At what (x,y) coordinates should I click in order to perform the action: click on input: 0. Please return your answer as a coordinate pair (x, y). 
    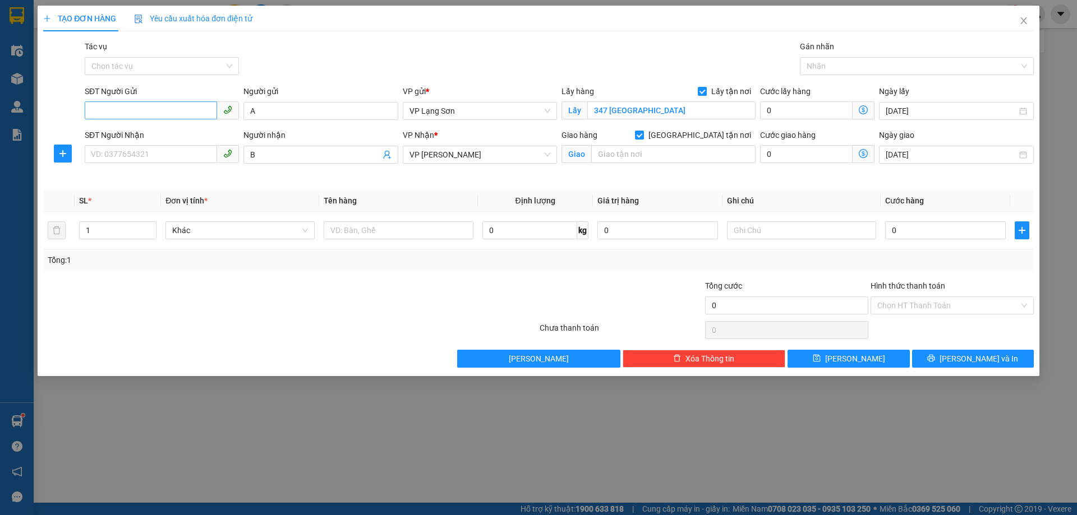
    Looking at the image, I should click on (657, 230).